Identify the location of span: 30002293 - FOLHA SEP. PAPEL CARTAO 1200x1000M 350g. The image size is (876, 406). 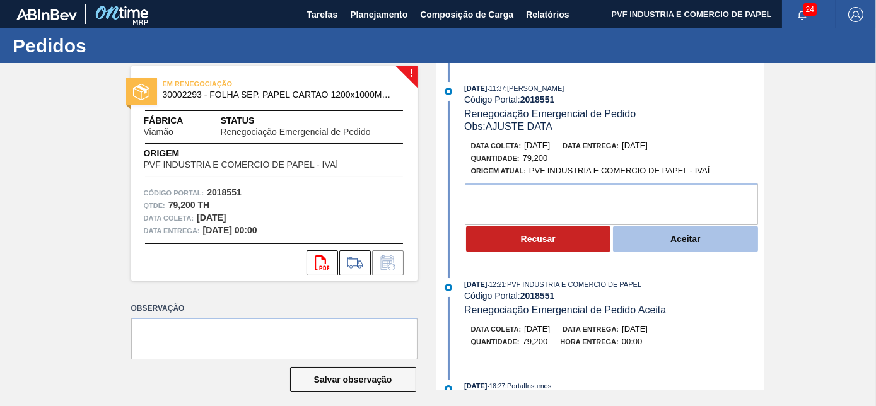
(277, 95).